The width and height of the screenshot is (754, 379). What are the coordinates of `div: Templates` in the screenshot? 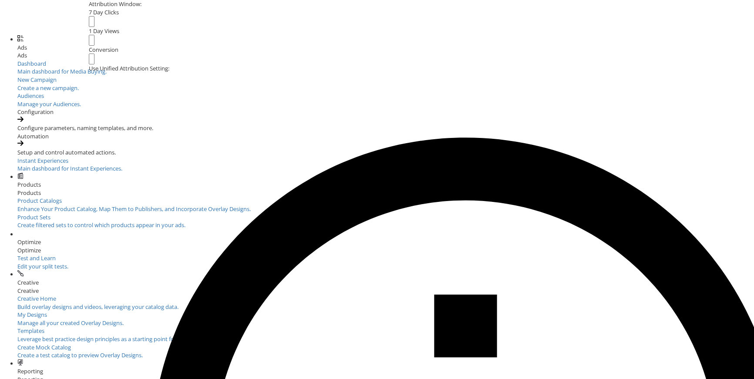 It's located at (386, 331).